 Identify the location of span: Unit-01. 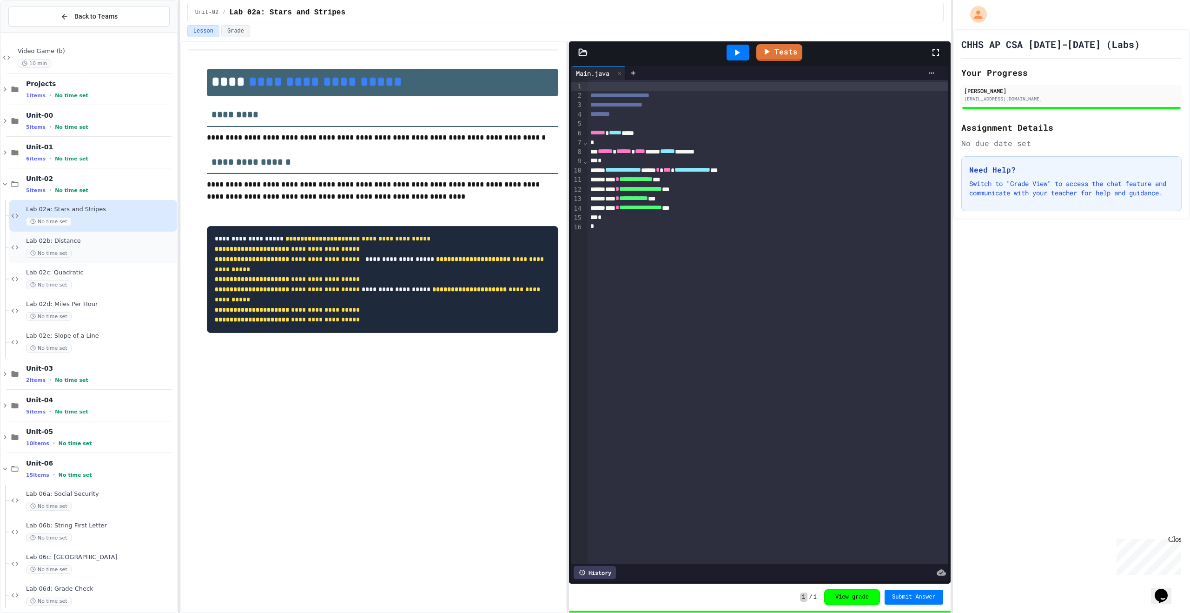
(100, 147).